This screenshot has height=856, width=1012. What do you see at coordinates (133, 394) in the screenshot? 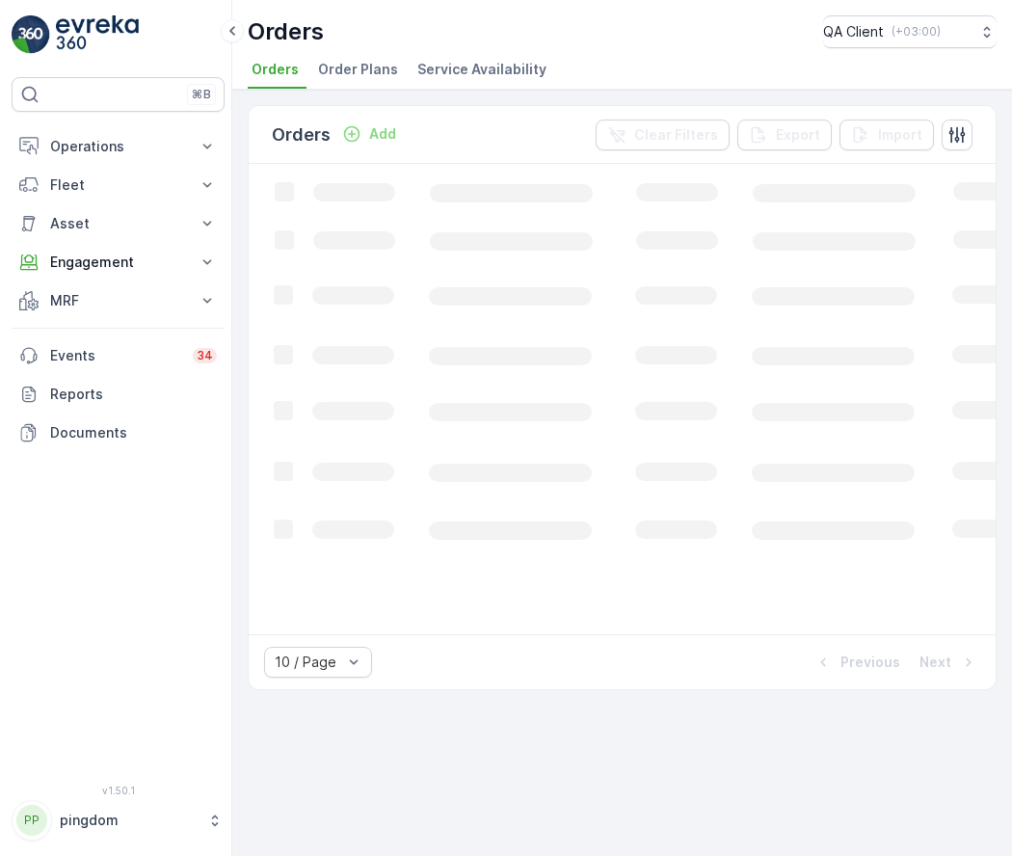
I see `p: Reports` at bounding box center [133, 394].